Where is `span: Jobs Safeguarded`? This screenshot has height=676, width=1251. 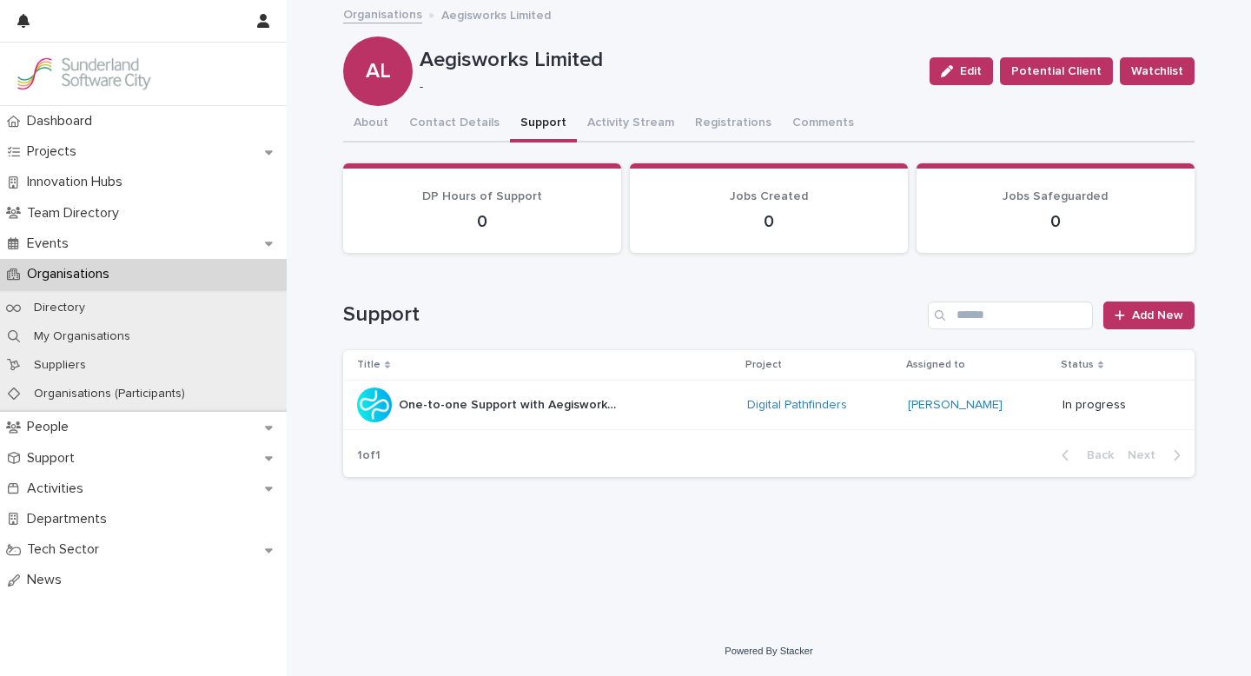
span: Jobs Safeguarded is located at coordinates (1055, 196).